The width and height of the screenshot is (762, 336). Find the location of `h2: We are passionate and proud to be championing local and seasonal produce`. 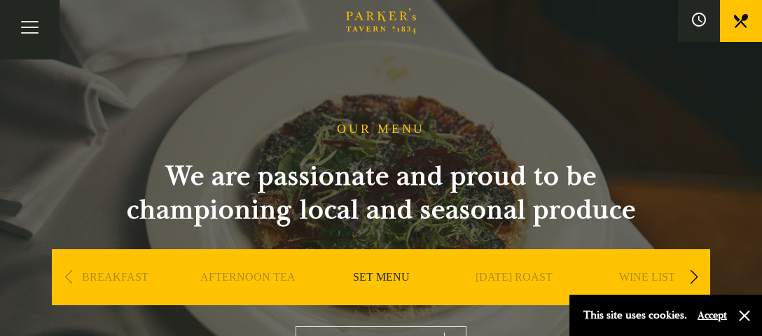

h2: We are passionate and proud to be championing local and seasonal produce is located at coordinates (381, 193).